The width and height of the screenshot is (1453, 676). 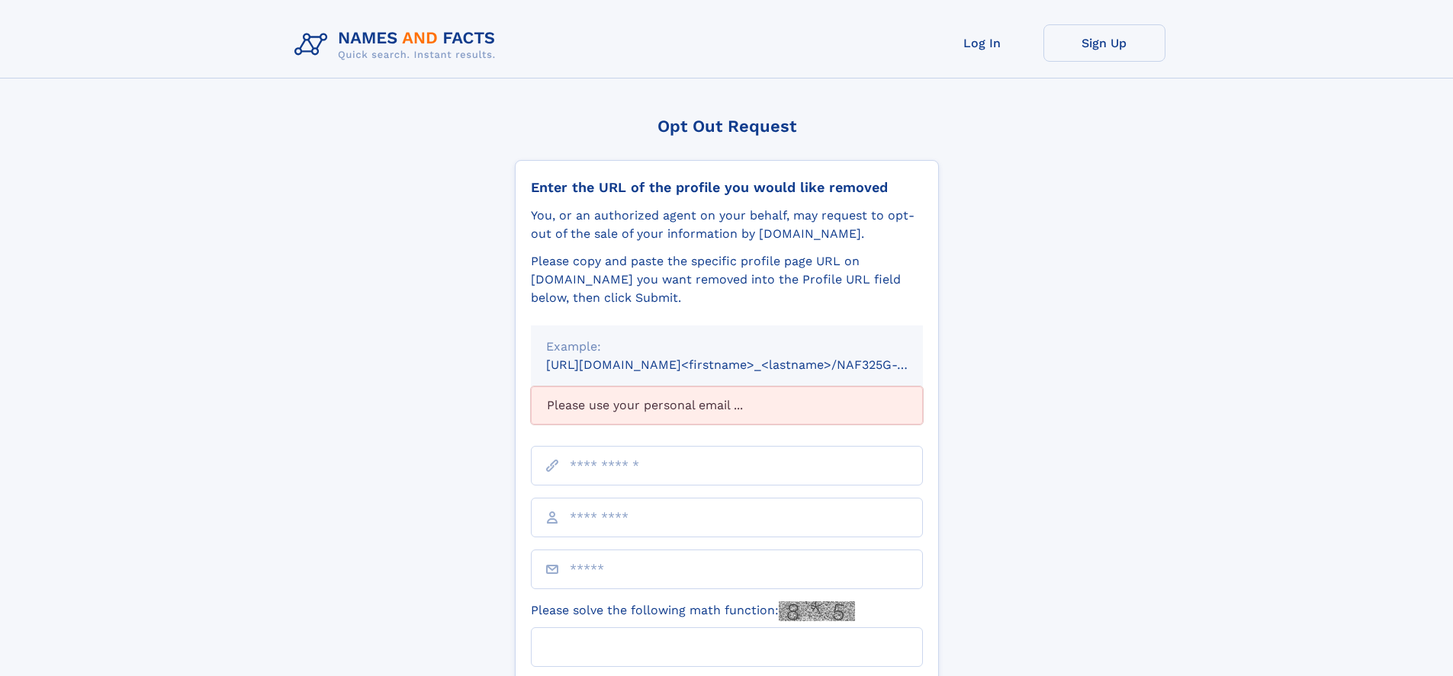 What do you see at coordinates (398, 45) in the screenshot?
I see `img: Logo Names and Facts` at bounding box center [398, 45].